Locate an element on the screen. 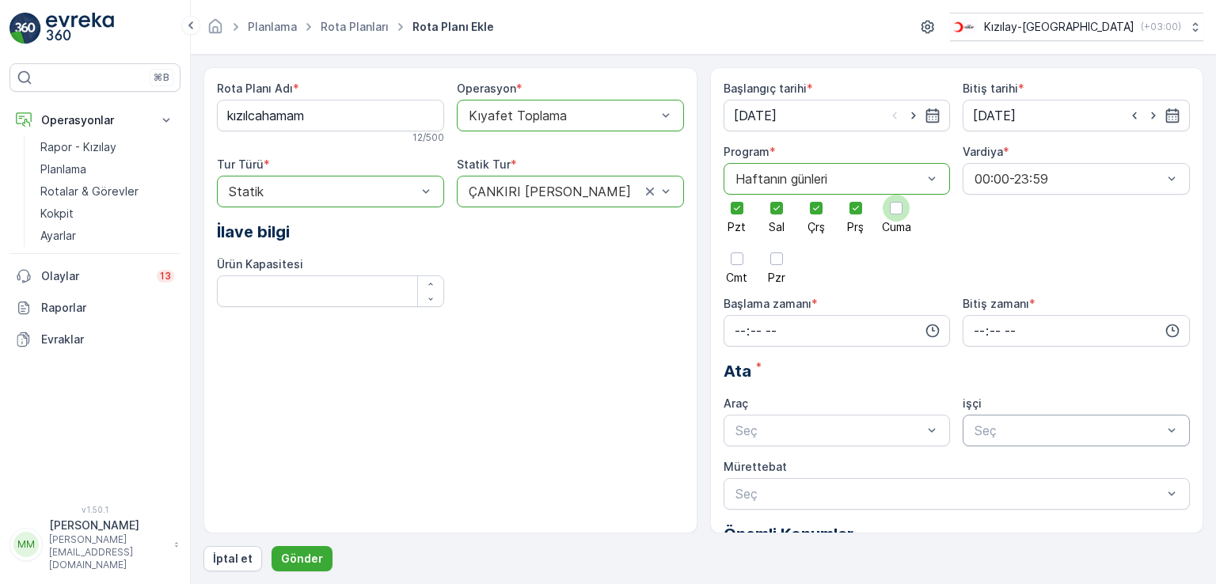  div: MM is located at coordinates (26, 545).